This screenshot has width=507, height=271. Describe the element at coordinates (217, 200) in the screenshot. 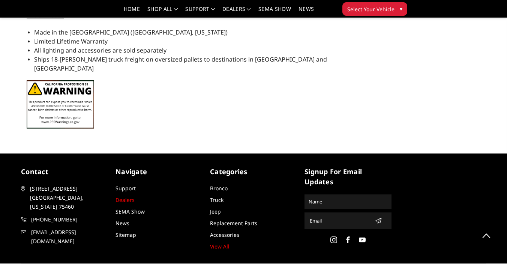

I see `a: Truck` at that location.